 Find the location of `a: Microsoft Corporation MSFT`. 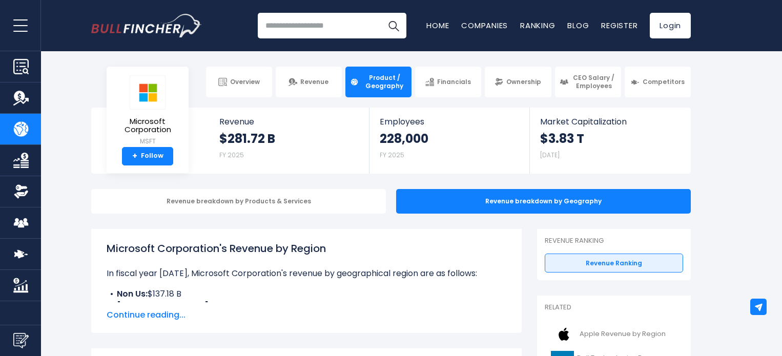

a: Microsoft Corporation MSFT is located at coordinates (148, 111).